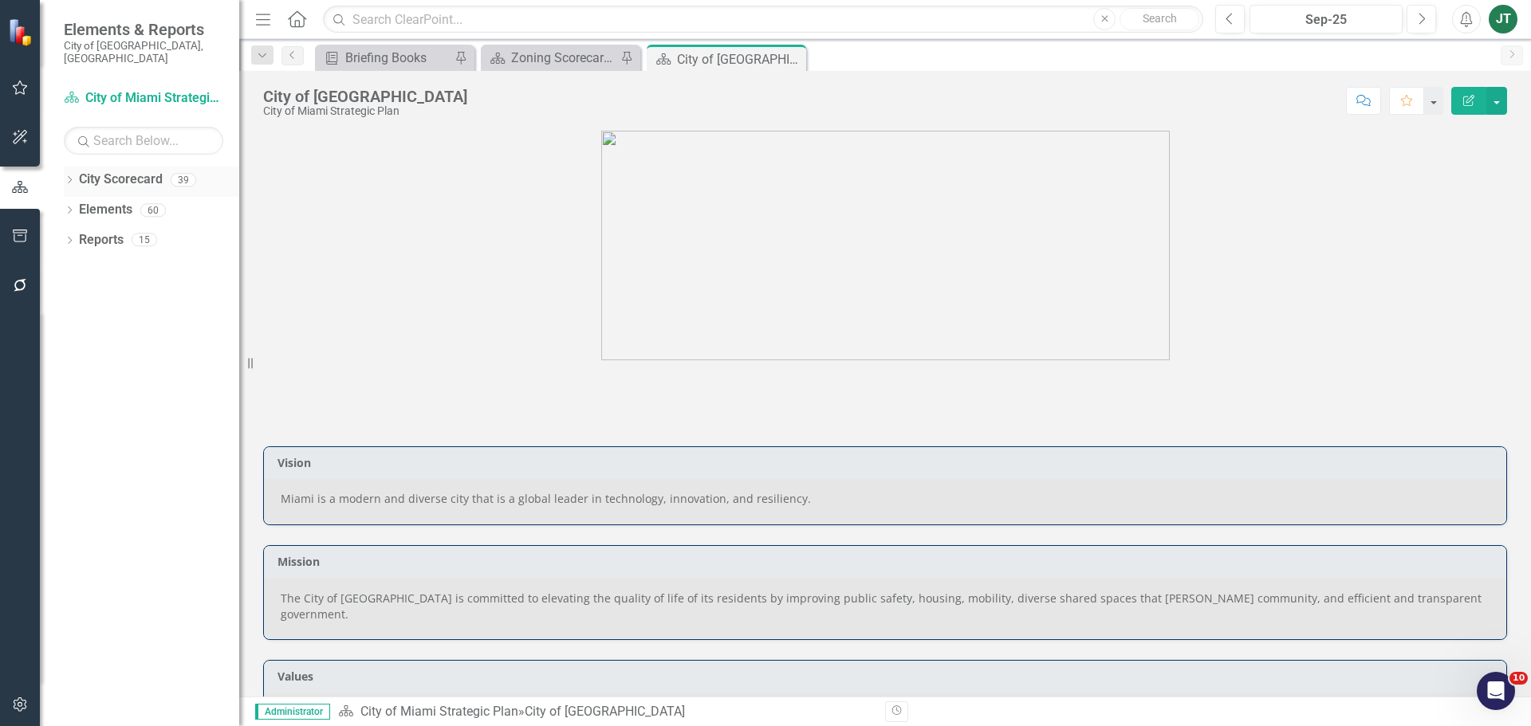  Describe the element at coordinates (885, 246) in the screenshot. I see `img: city_priorities_all%20smaller%20copy.png` at that location.